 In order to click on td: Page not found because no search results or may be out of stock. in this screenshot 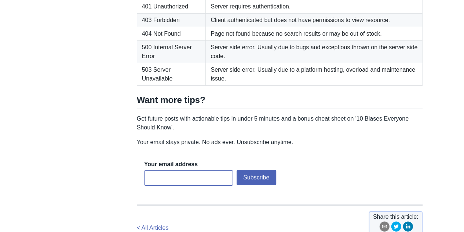, I will do `click(314, 34)`.